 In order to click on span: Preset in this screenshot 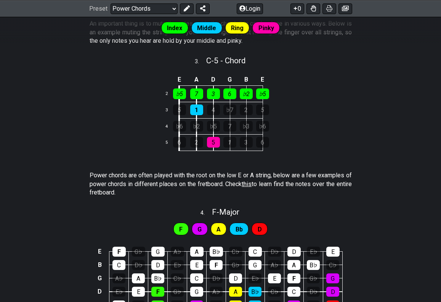, I will do `click(98, 8)`.